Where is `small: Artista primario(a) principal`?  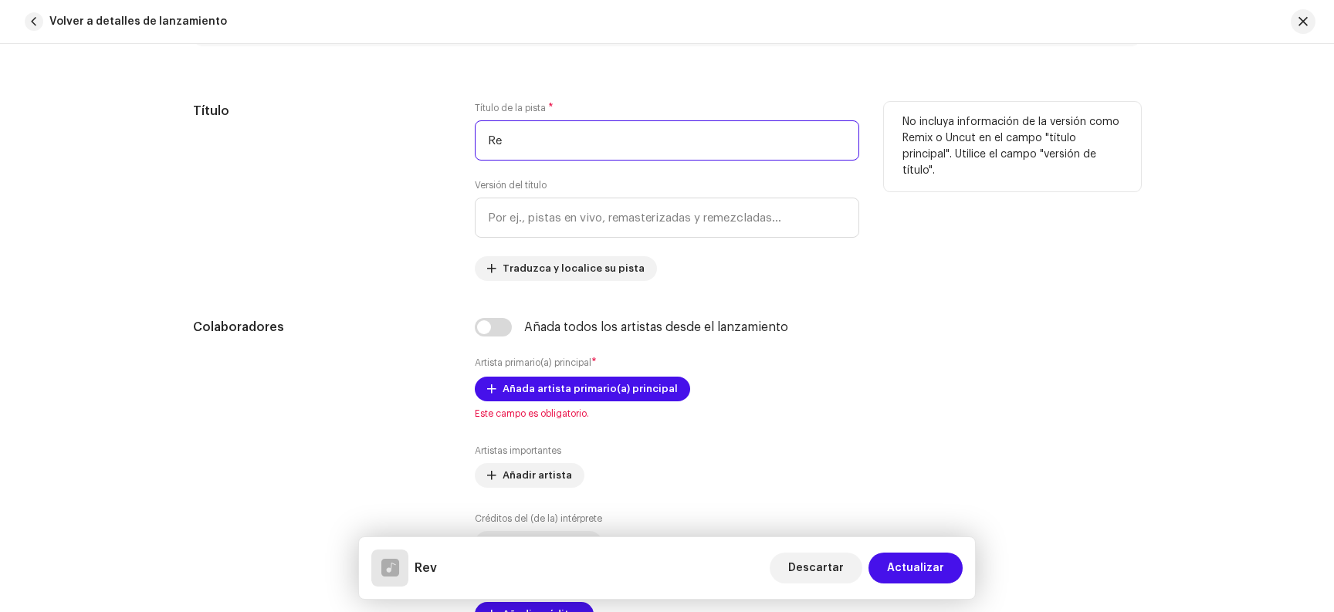
small: Artista primario(a) principal is located at coordinates (533, 363).